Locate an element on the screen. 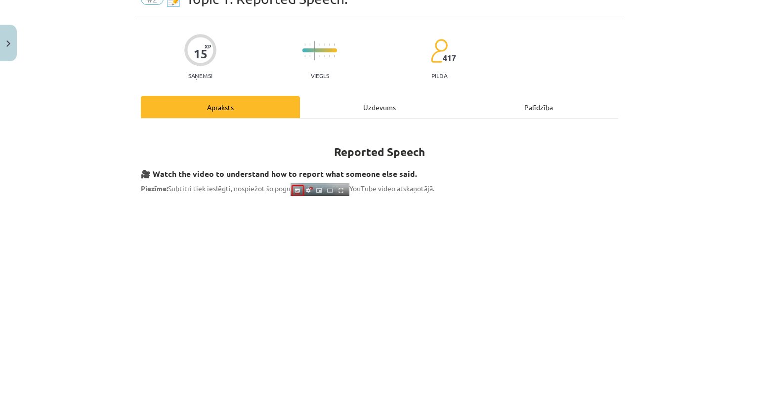 The height and width of the screenshot is (408, 759). img: students-c634bb4e5e11cddfef0936a35e636f08e4e9abd3cc4e673bd6f9a4125e45ecb1.svg is located at coordinates (439, 51).